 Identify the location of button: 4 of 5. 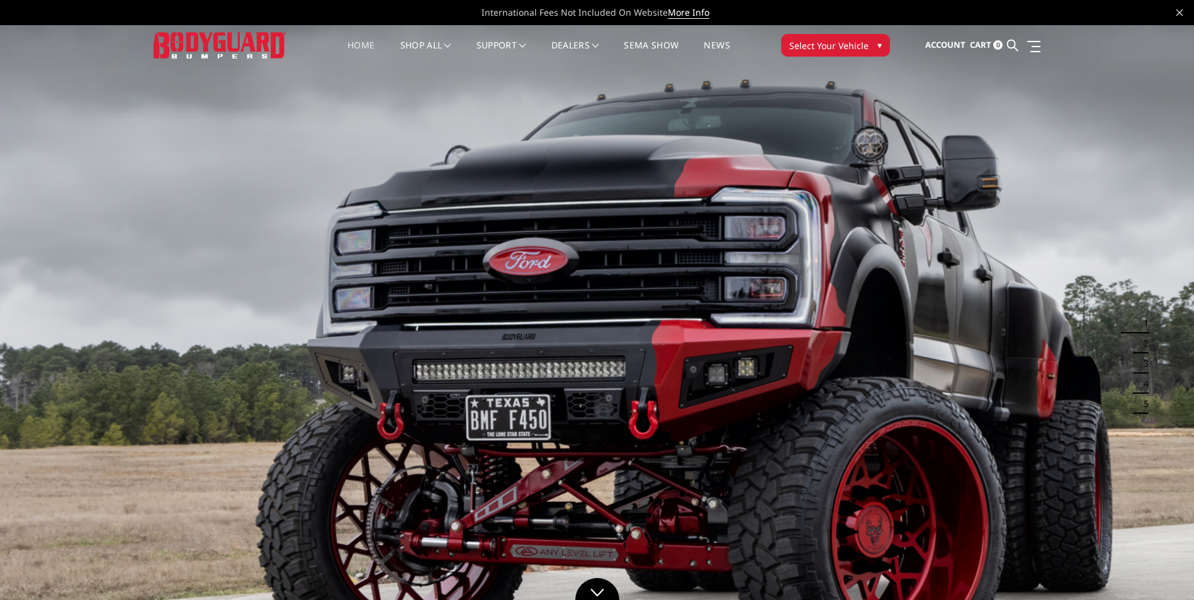
(1142, 384).